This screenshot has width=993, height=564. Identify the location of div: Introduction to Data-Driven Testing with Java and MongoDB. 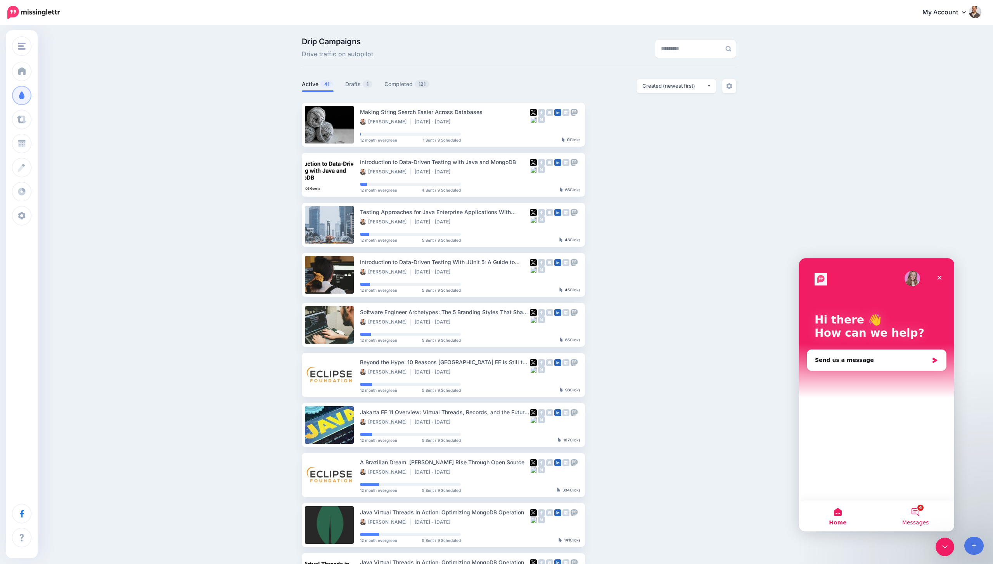
(445, 162).